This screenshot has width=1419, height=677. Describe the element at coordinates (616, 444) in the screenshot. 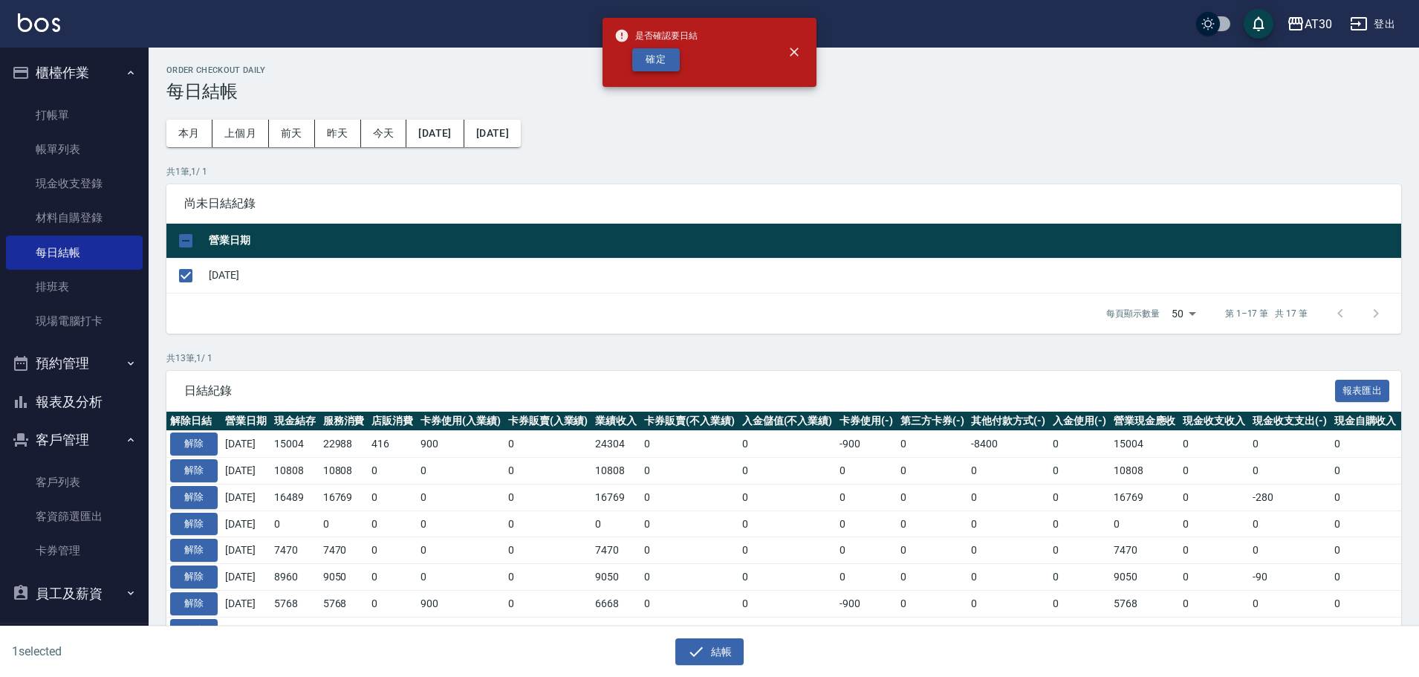

I see `td: 24304` at that location.